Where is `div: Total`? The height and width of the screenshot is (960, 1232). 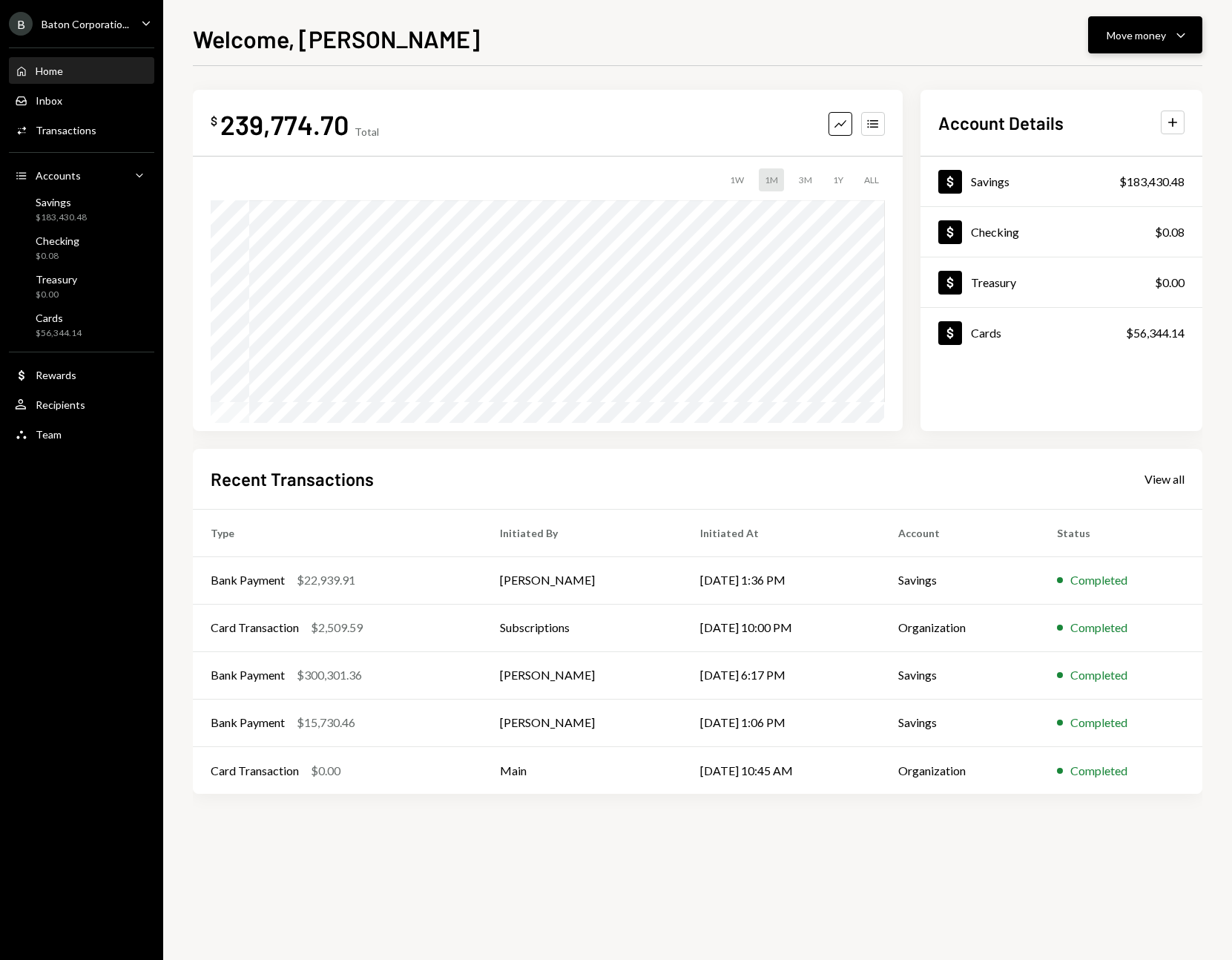
div: Total is located at coordinates (366, 131).